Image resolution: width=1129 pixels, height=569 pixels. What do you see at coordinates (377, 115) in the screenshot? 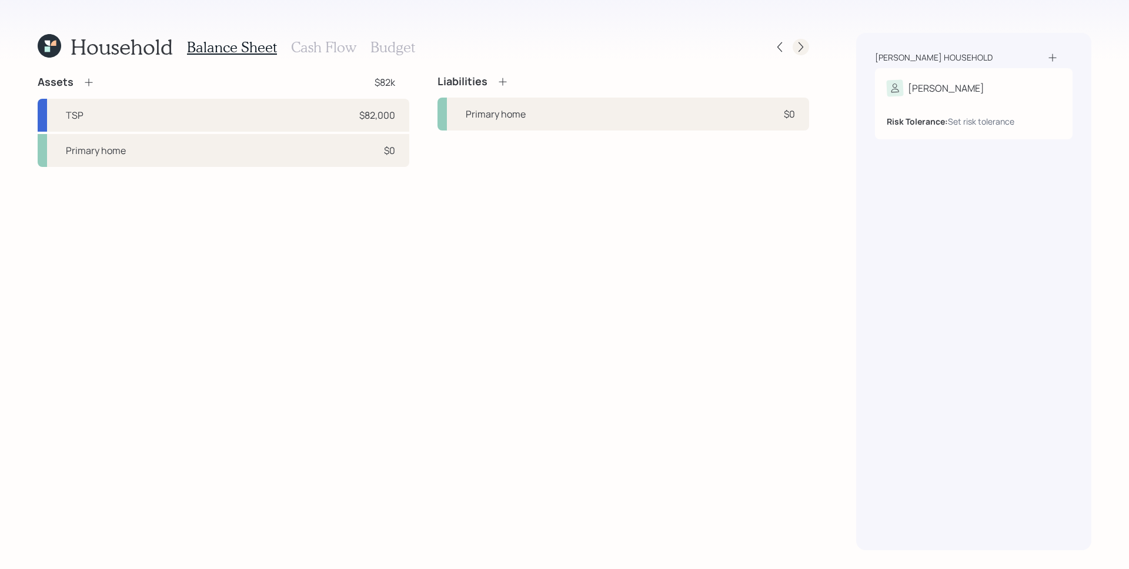
I see `div: $82,000` at bounding box center [377, 115].